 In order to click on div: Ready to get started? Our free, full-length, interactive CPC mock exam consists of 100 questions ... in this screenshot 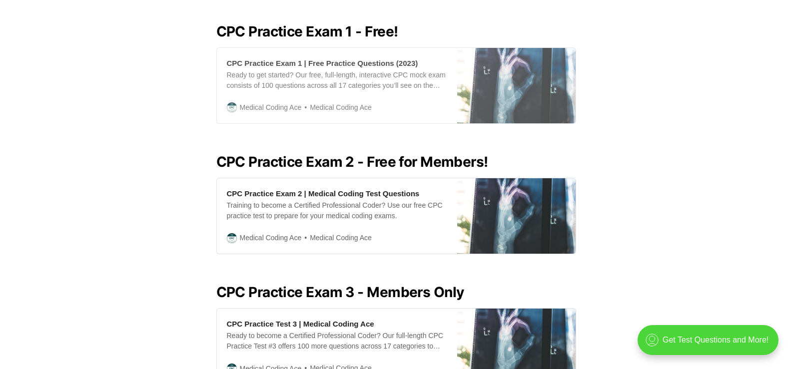, I will do `click(337, 80)`.